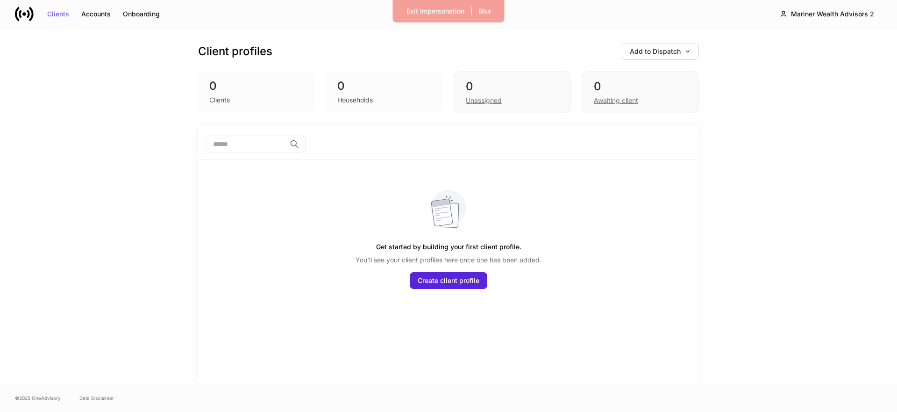  I want to click on div: 0Awaiting client, so click(641, 92).